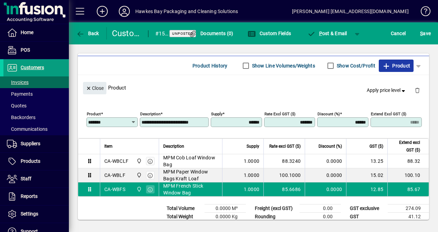  Describe the element at coordinates (29, 196) in the screenshot. I see `span: Reports` at that location.